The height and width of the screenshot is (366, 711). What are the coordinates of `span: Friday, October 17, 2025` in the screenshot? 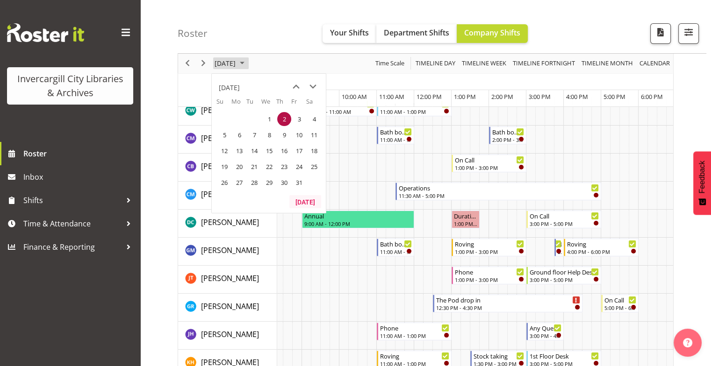 It's located at (299, 151).